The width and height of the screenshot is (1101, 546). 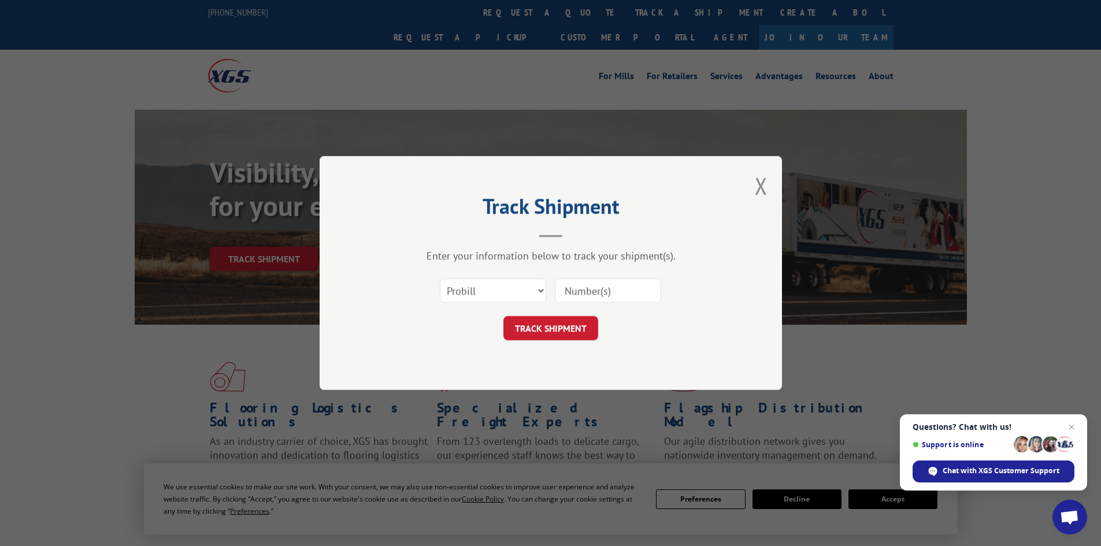 What do you see at coordinates (551, 209) in the screenshot?
I see `h2: Track Shipment` at bounding box center [551, 209].